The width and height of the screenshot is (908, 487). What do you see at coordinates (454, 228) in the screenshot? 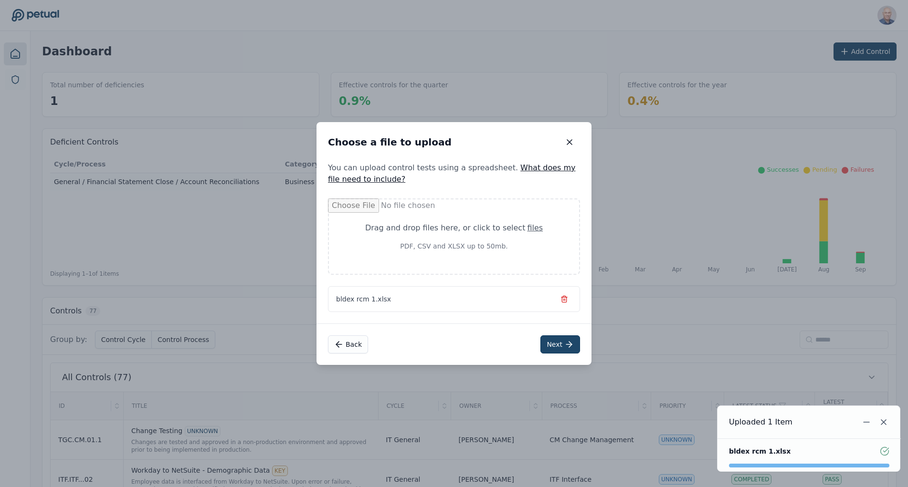
I see `div: Drag and drop files here , or click to select` at bounding box center [454, 228].